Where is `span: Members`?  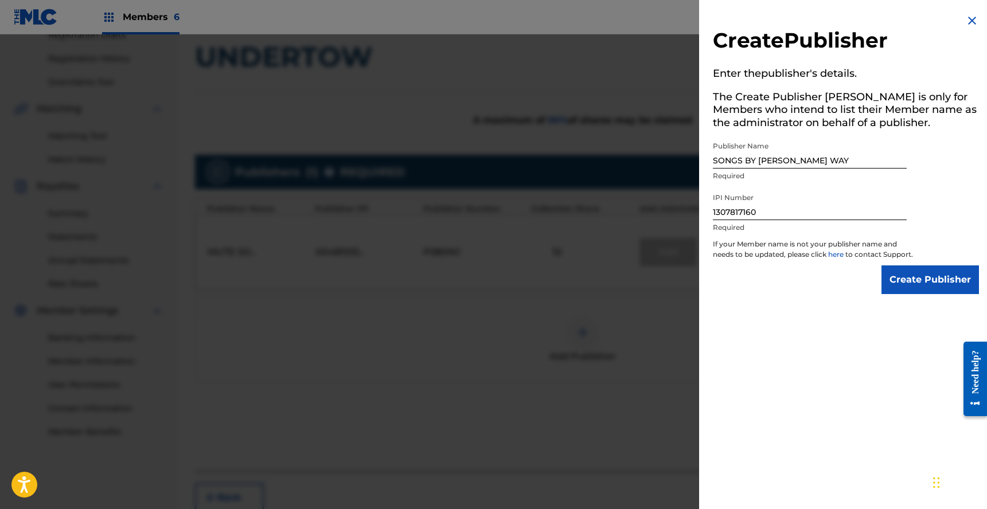 span: Members is located at coordinates (151, 17).